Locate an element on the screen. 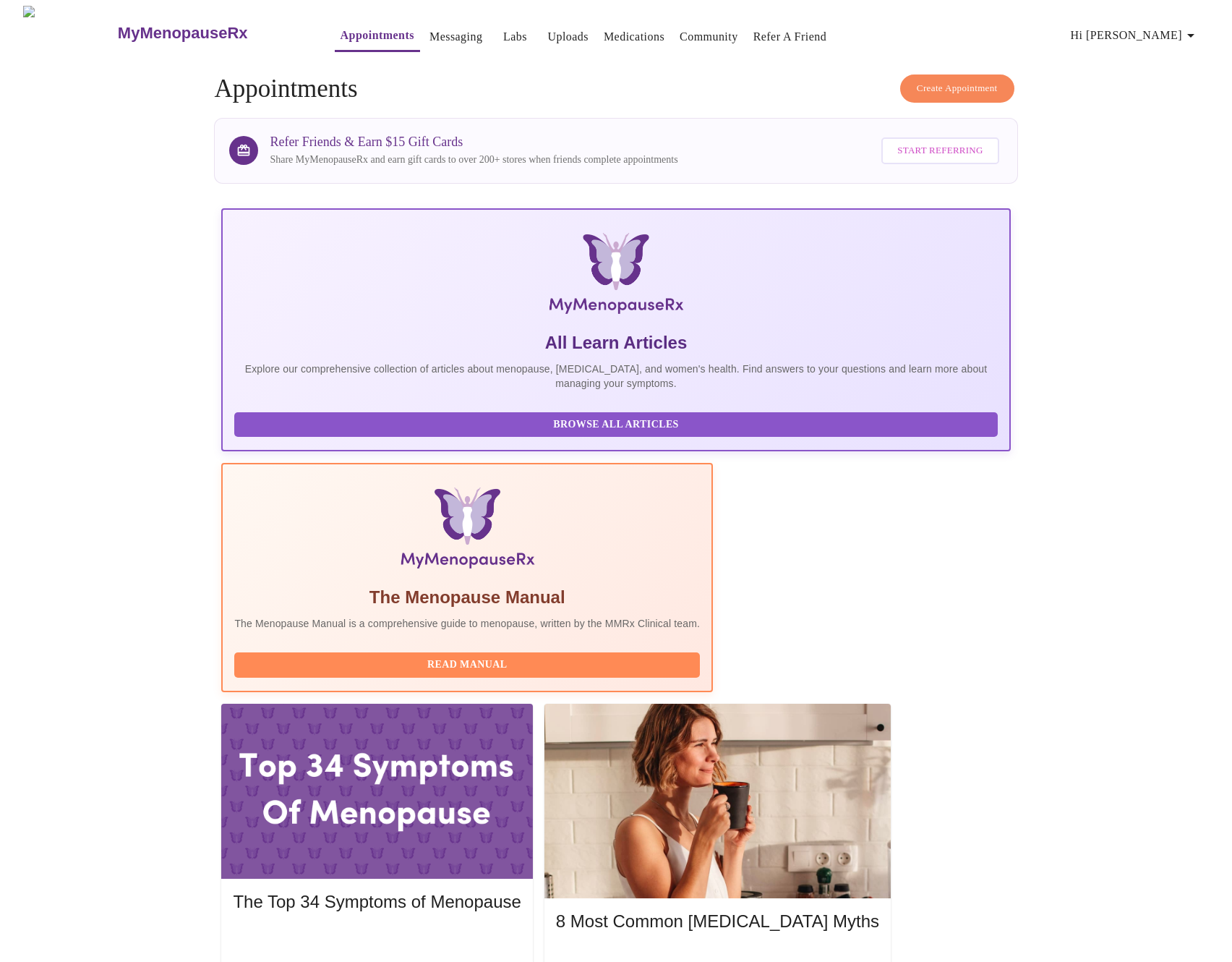 This screenshot has height=962, width=1232. button: Read More is located at coordinates (377, 939).